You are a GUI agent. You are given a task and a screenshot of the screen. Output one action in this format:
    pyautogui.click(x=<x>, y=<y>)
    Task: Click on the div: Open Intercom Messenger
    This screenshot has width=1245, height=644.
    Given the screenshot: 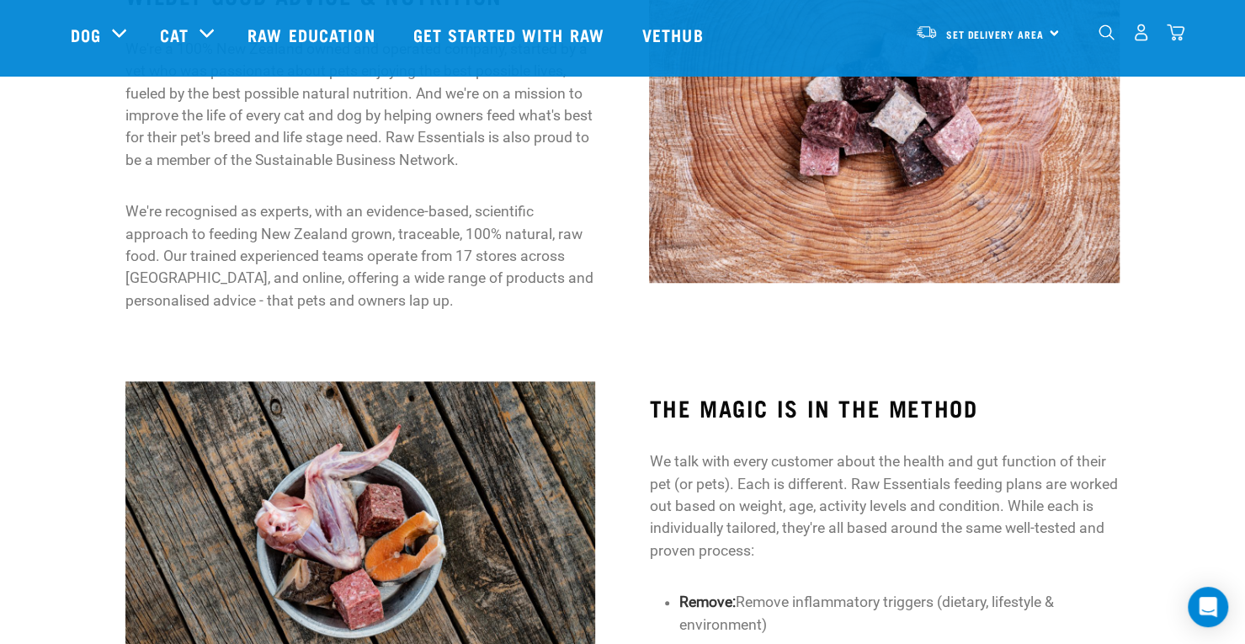 What is the action you would take?
    pyautogui.click(x=1208, y=607)
    